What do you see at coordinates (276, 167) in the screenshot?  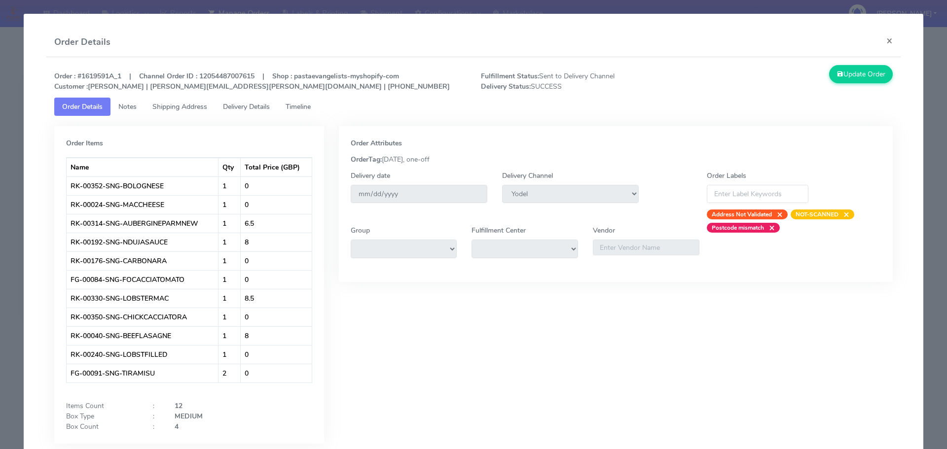 I see `th: Total Price (GBP)` at bounding box center [276, 167].